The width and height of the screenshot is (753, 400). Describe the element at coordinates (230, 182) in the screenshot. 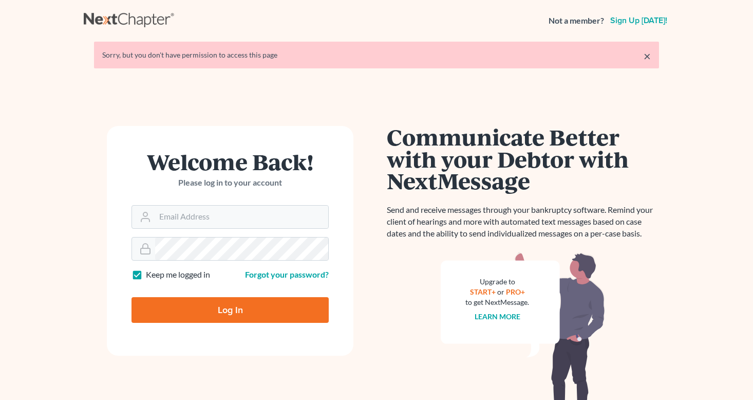

I see `p: Please log in to your account` at that location.